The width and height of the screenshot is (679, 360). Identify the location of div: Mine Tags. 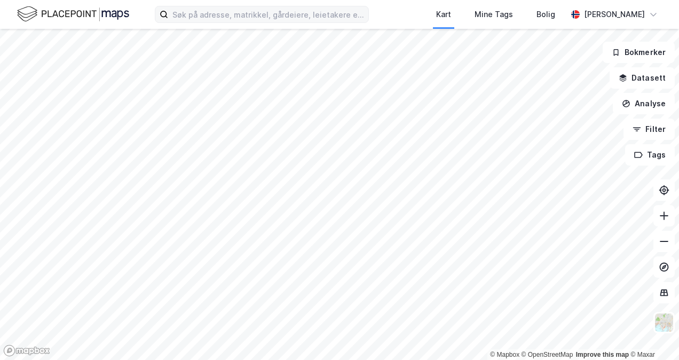
(494, 14).